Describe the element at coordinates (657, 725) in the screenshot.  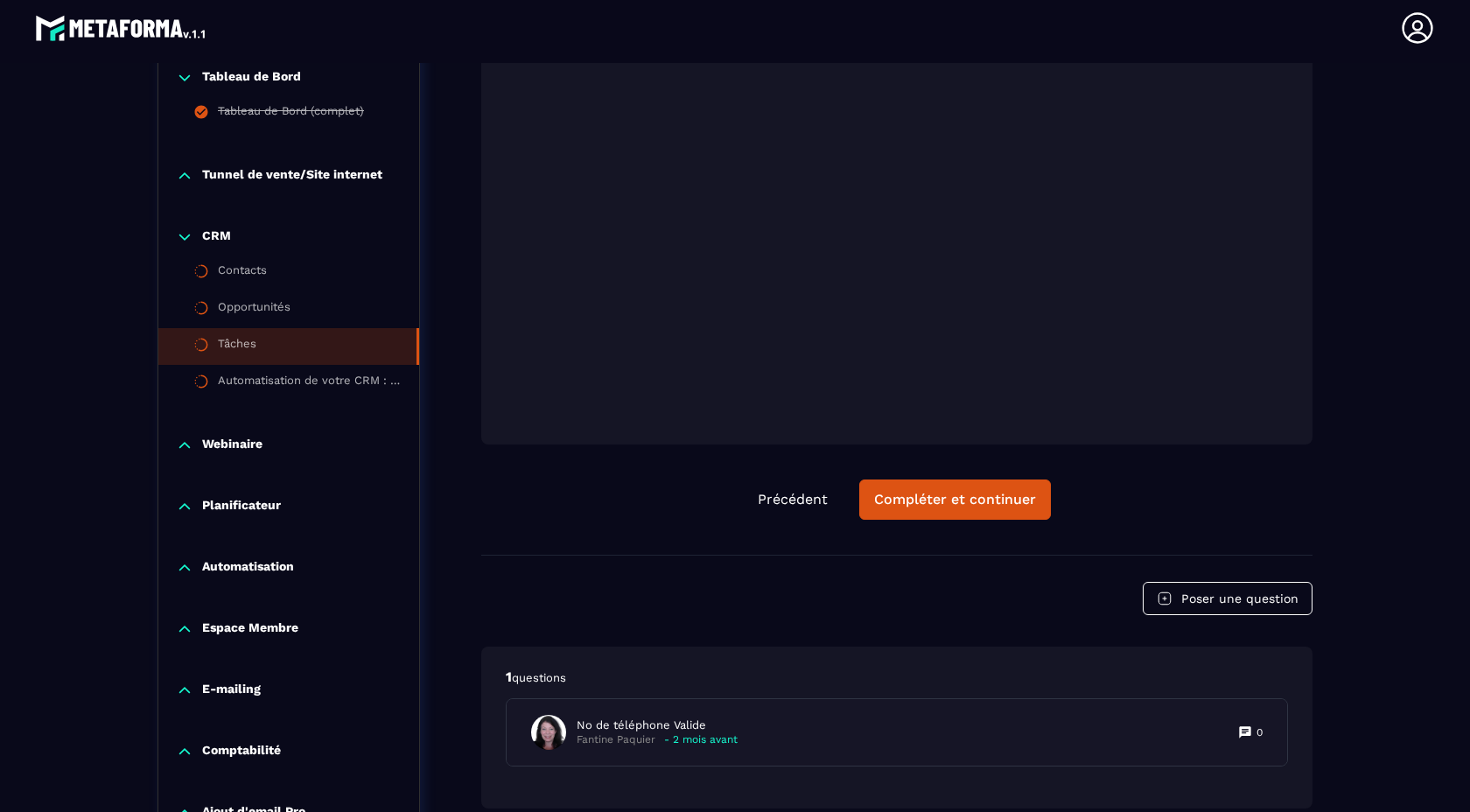
I see `p: No de téléphone Valide` at that location.